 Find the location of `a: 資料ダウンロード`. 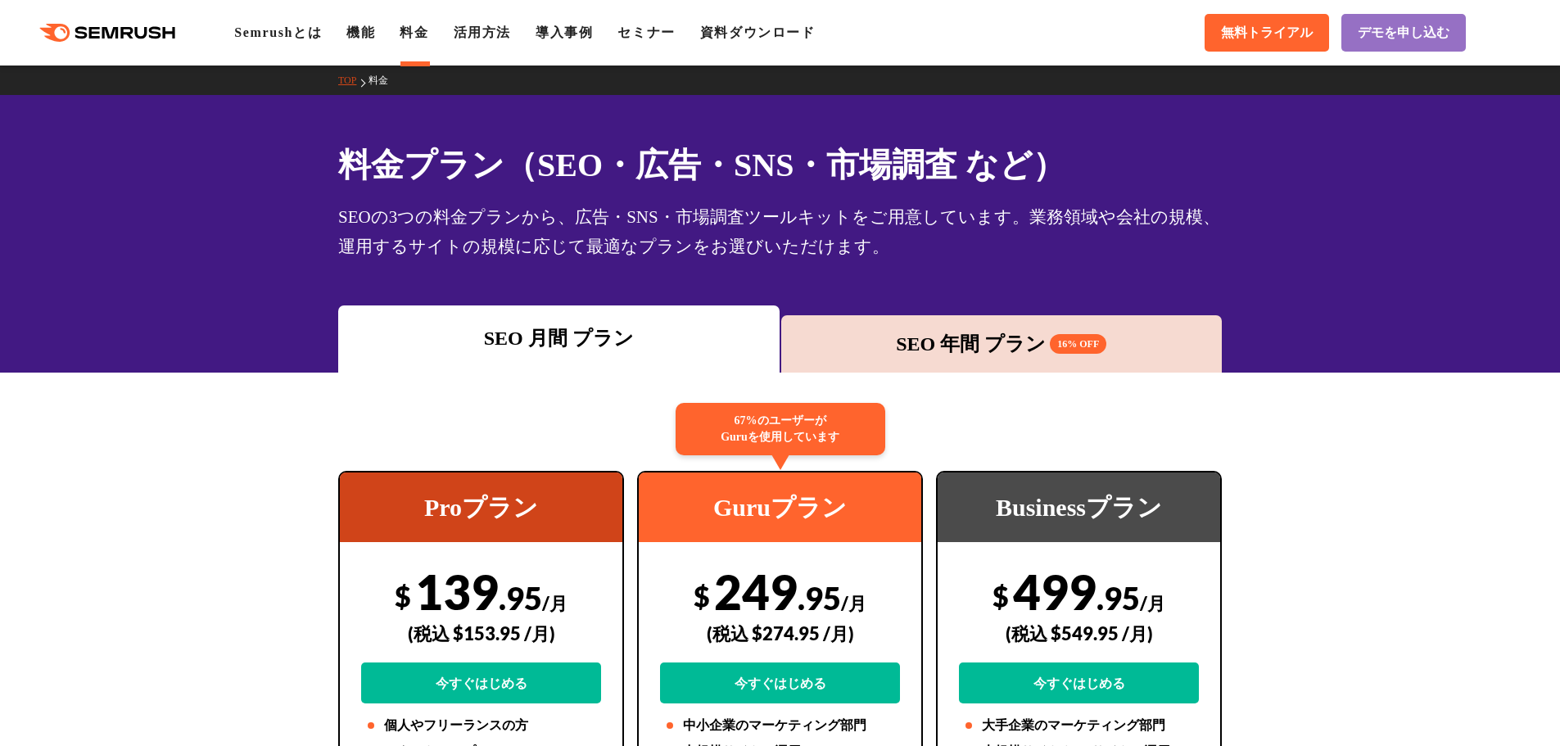

a: 資料ダウンロード is located at coordinates (758, 32).